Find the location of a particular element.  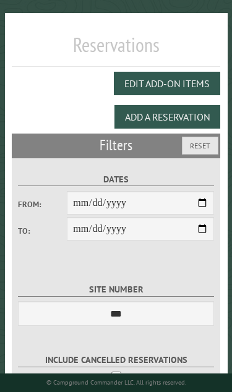

small: © Campground Commander LLC. All rights reserved. is located at coordinates (116, 382).